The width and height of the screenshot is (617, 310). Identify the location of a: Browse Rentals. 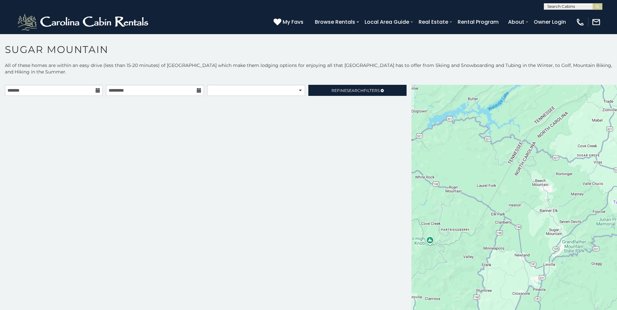
(335, 22).